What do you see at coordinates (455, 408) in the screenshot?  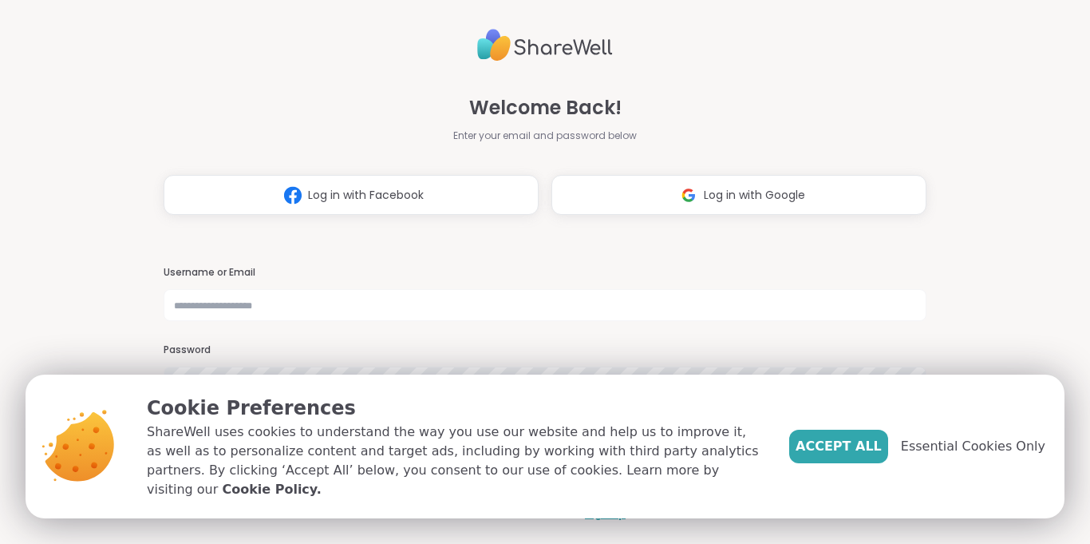 I see `p: Cookie Preferences` at bounding box center [455, 408].